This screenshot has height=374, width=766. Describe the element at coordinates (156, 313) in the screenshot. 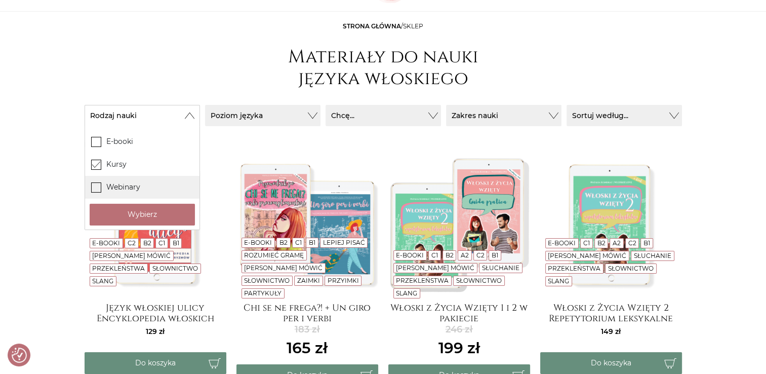

I see `a: Język włoskiej ulicy Encyklopedia włoskich wulgaryzmów` at that location.